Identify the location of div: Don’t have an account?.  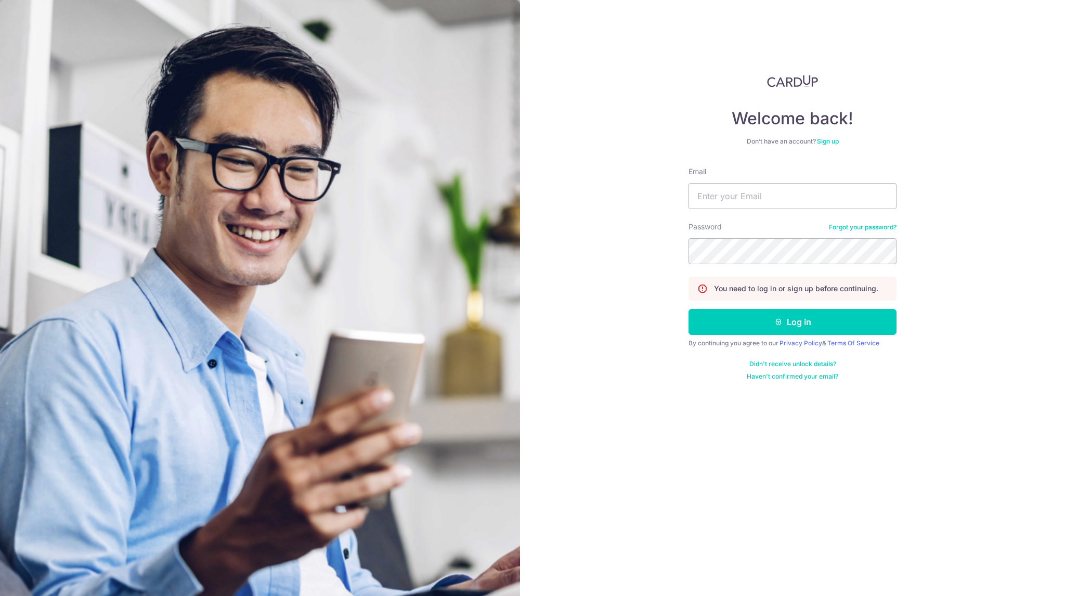
(792, 141).